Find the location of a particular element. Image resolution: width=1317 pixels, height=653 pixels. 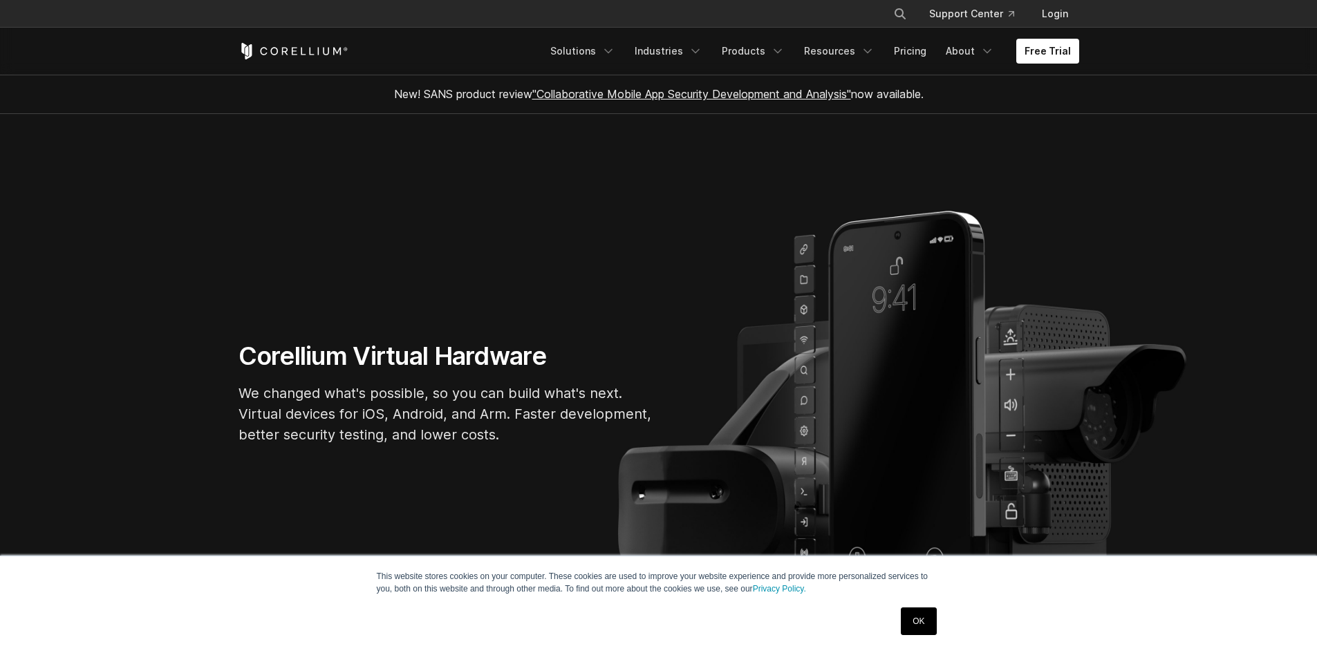

h1: Corellium Virtual Hardware is located at coordinates (446, 356).